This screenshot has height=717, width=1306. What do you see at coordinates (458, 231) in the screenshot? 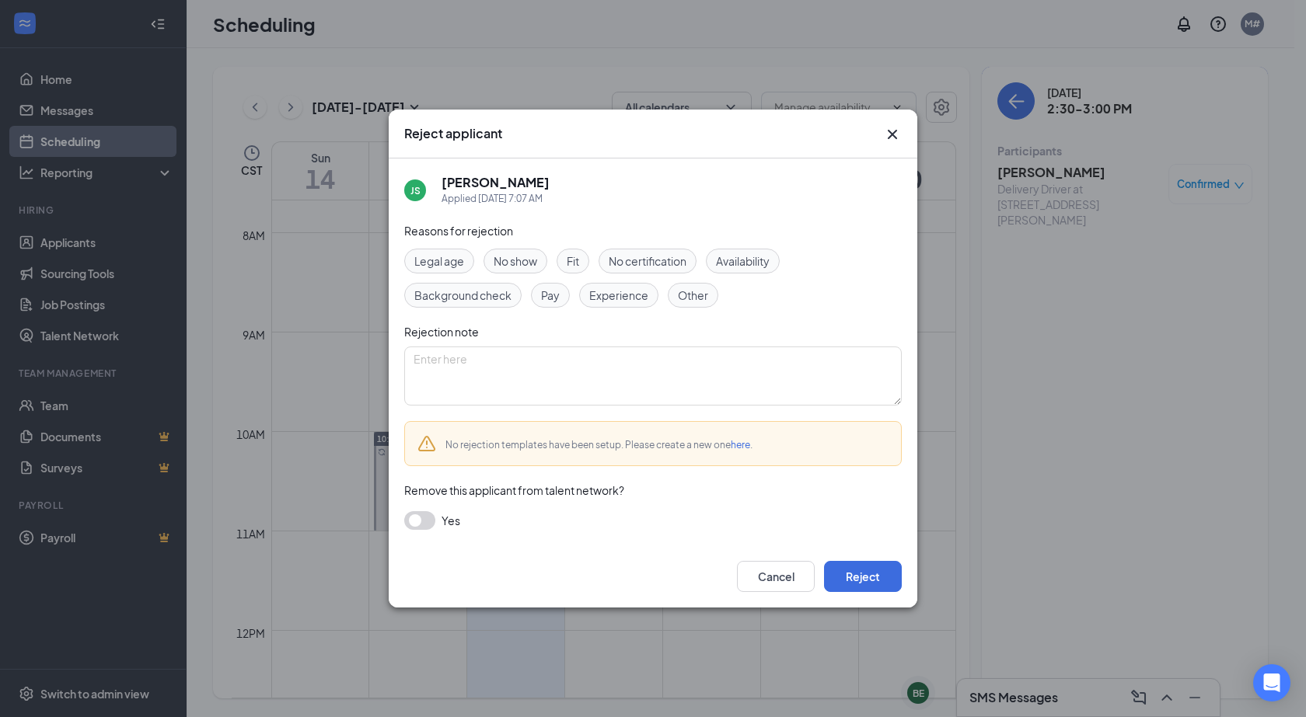
I see `span: Reasons for rejection` at bounding box center [458, 231].